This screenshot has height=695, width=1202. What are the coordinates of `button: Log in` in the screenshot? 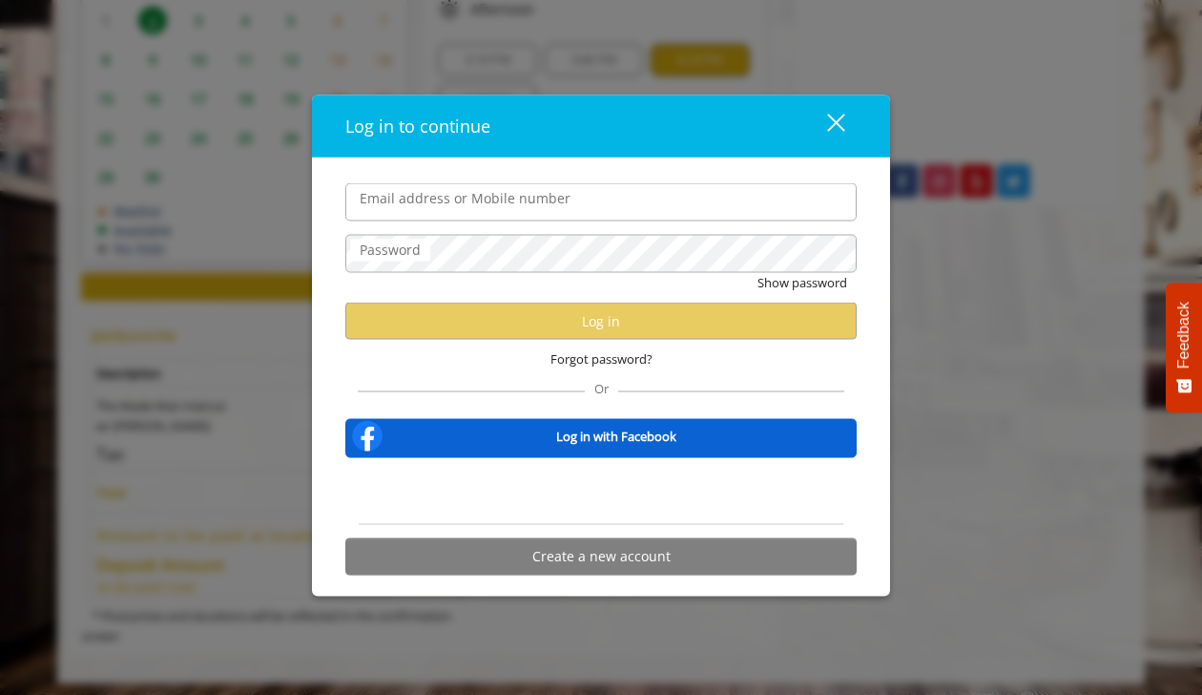 It's located at (601, 321).